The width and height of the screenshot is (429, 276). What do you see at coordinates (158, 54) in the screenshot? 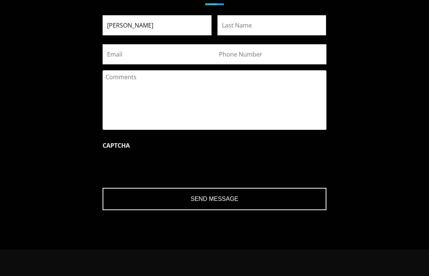
I see `input: Email` at bounding box center [158, 54].